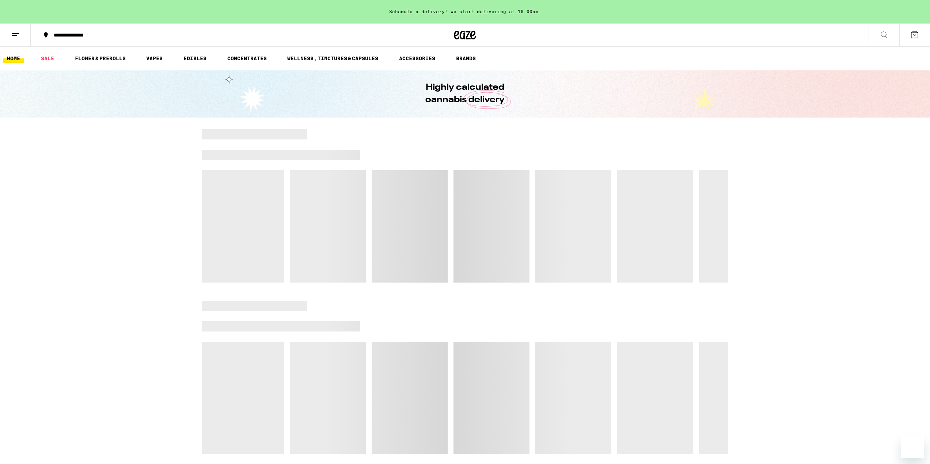  Describe the element at coordinates (332, 58) in the screenshot. I see `a: WELLNESS, TINCTURES & CAPSULES` at that location.